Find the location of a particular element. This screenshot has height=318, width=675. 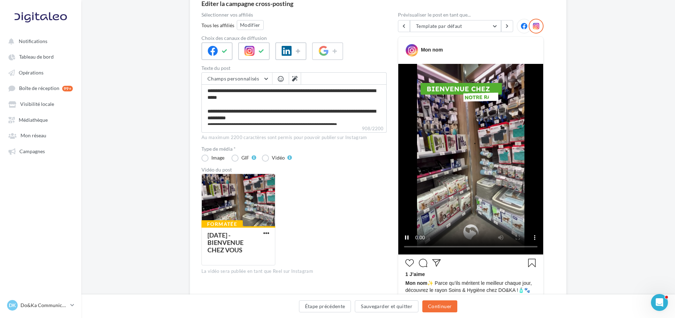

span: Mon nom is located at coordinates (416, 283).